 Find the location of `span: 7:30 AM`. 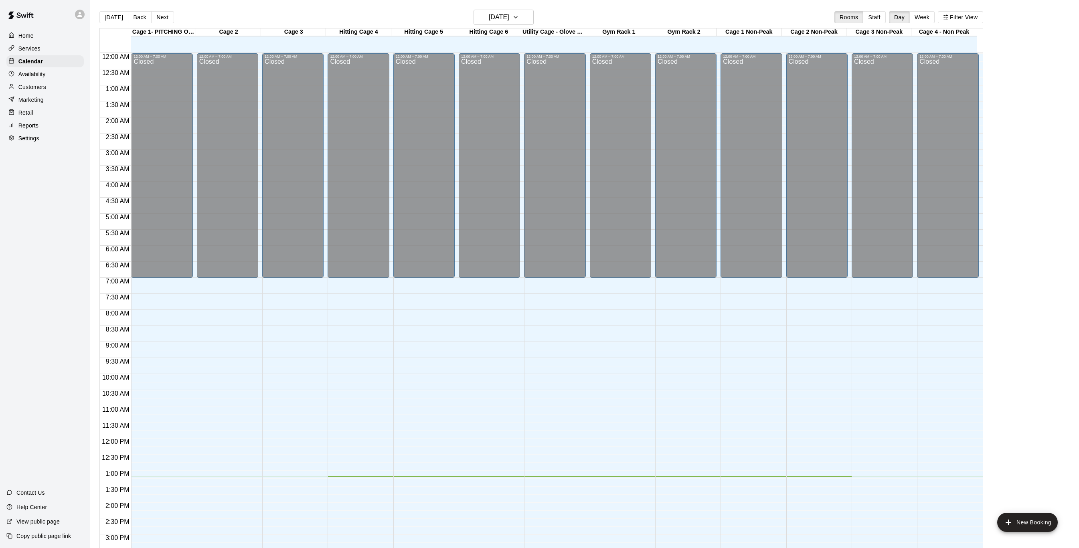

span: 7:30 AM is located at coordinates (117, 297).